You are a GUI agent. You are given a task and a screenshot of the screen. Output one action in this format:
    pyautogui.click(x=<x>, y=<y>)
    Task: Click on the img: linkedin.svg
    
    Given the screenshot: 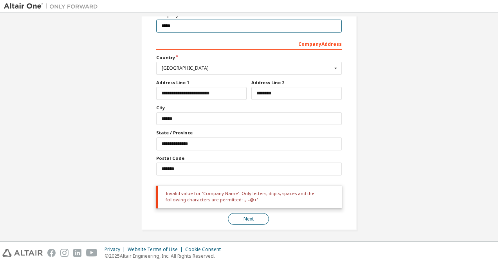 What is the action you would take?
    pyautogui.click(x=77, y=252)
    